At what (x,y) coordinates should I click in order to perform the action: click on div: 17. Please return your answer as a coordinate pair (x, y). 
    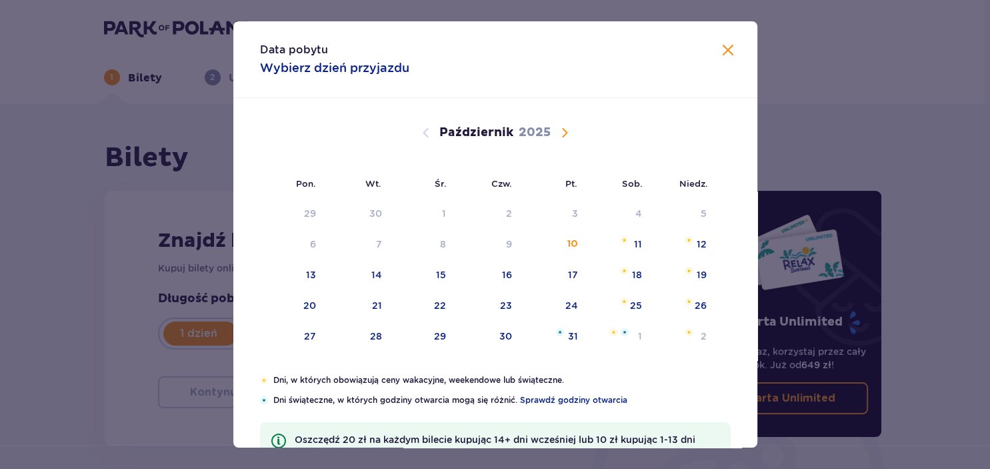
    Looking at the image, I should click on (572, 275).